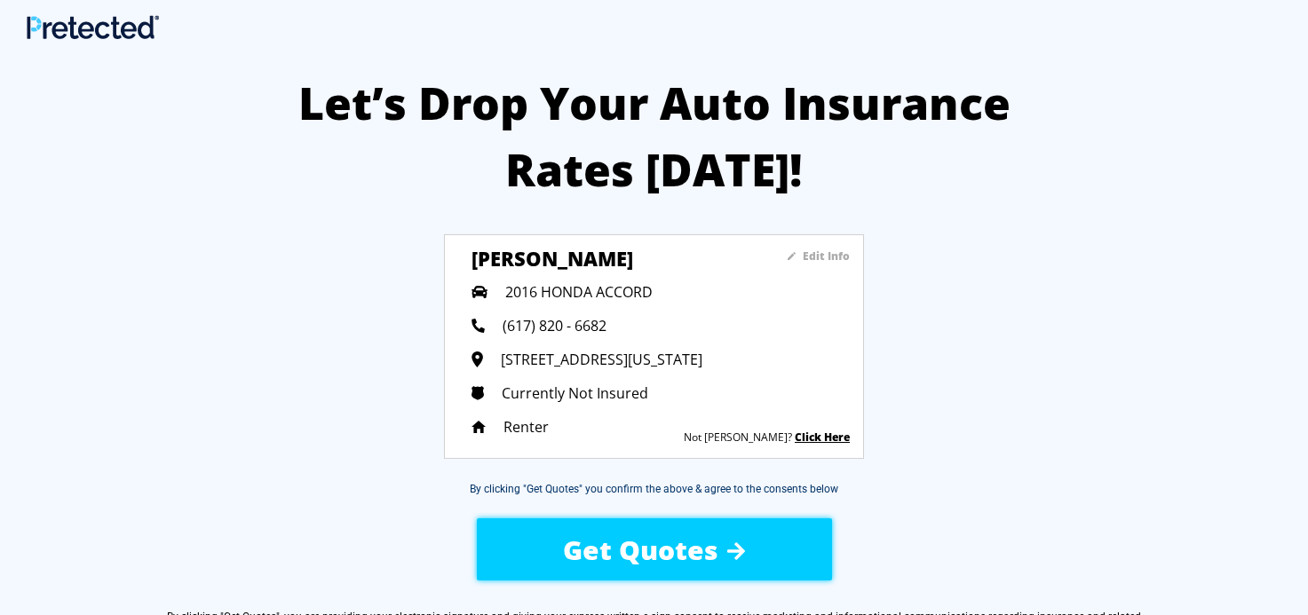  I want to click on button: Get Quotes, so click(654, 550).